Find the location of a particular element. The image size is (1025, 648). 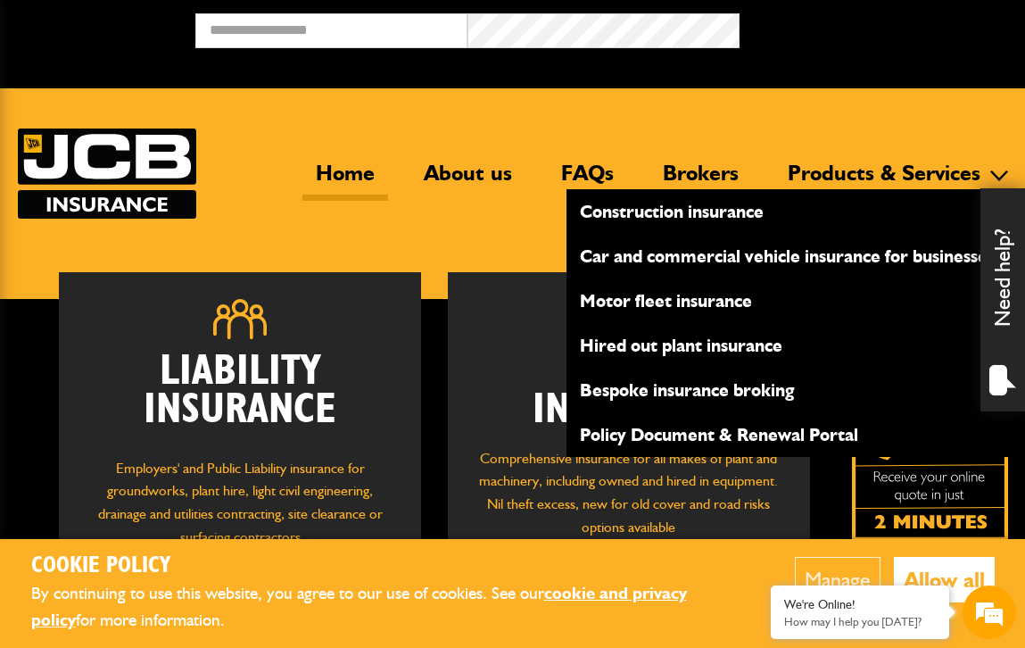

a: Products & Services is located at coordinates (884, 180).